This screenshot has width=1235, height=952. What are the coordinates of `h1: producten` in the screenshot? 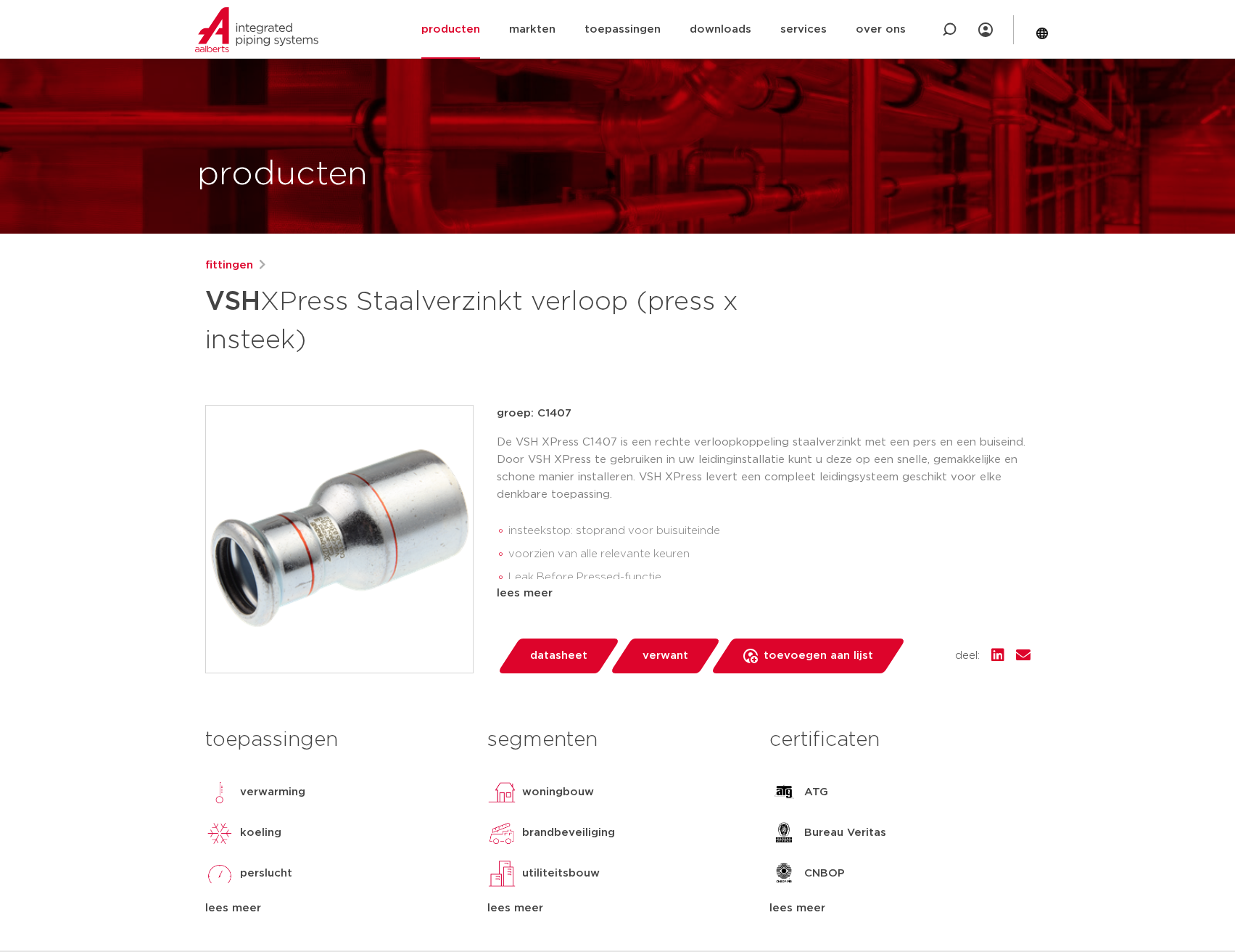 It's located at (282, 175).